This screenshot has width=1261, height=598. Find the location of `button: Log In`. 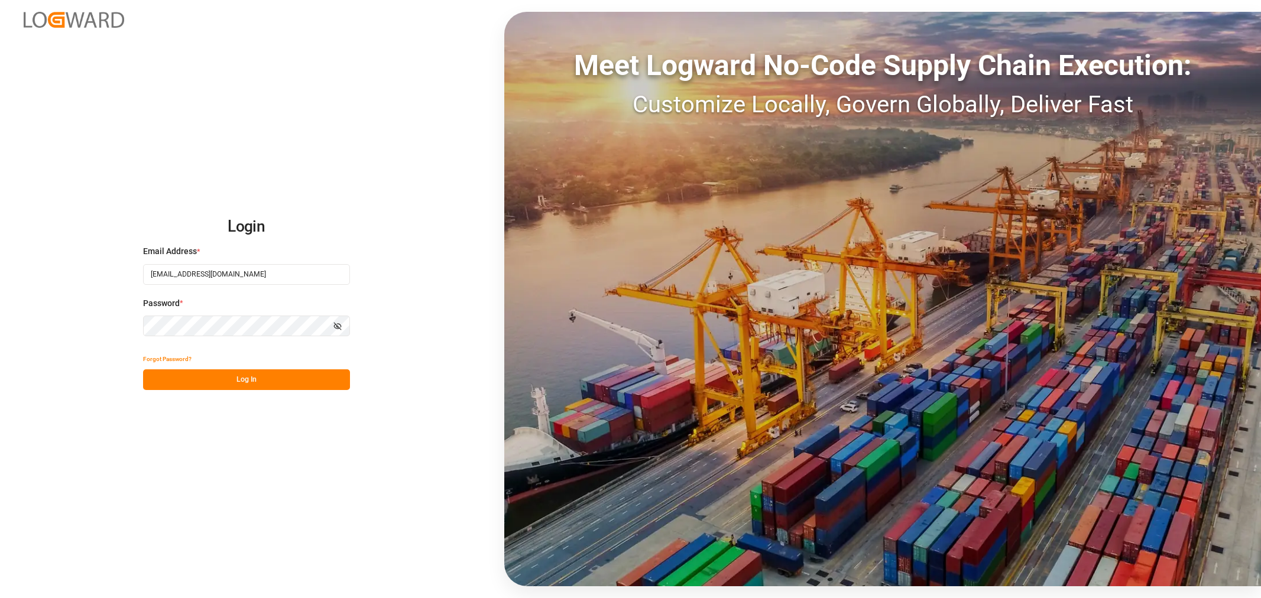

button: Log In is located at coordinates (246, 379).